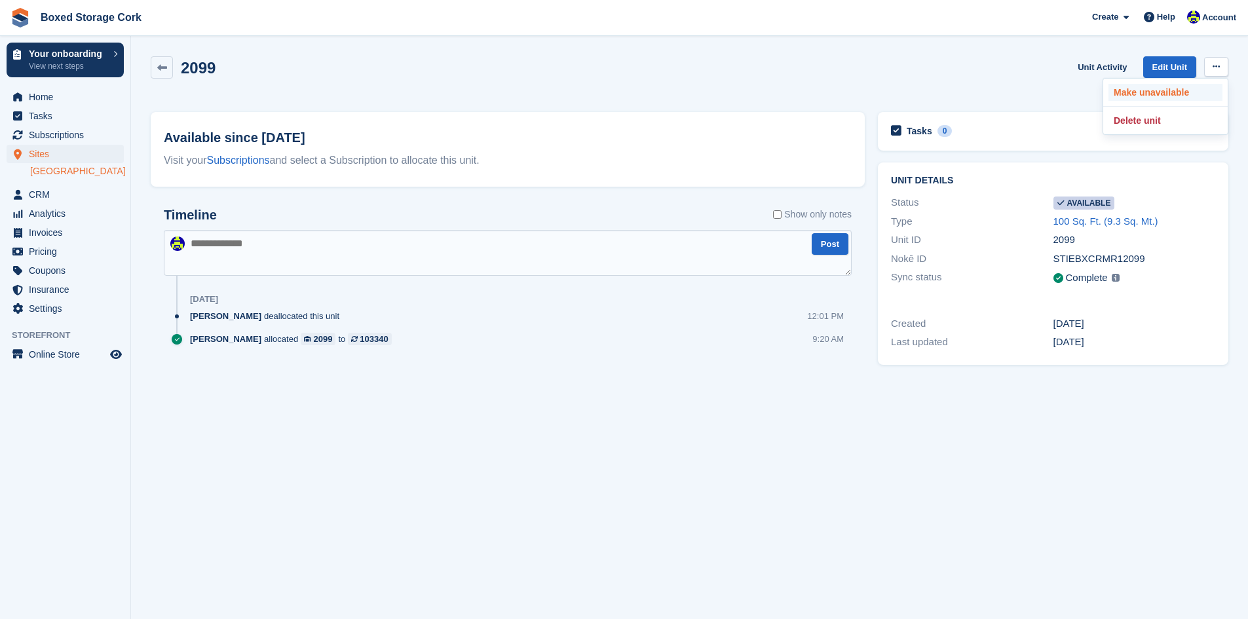 Image resolution: width=1248 pixels, height=619 pixels. I want to click on span: Pricing, so click(68, 252).